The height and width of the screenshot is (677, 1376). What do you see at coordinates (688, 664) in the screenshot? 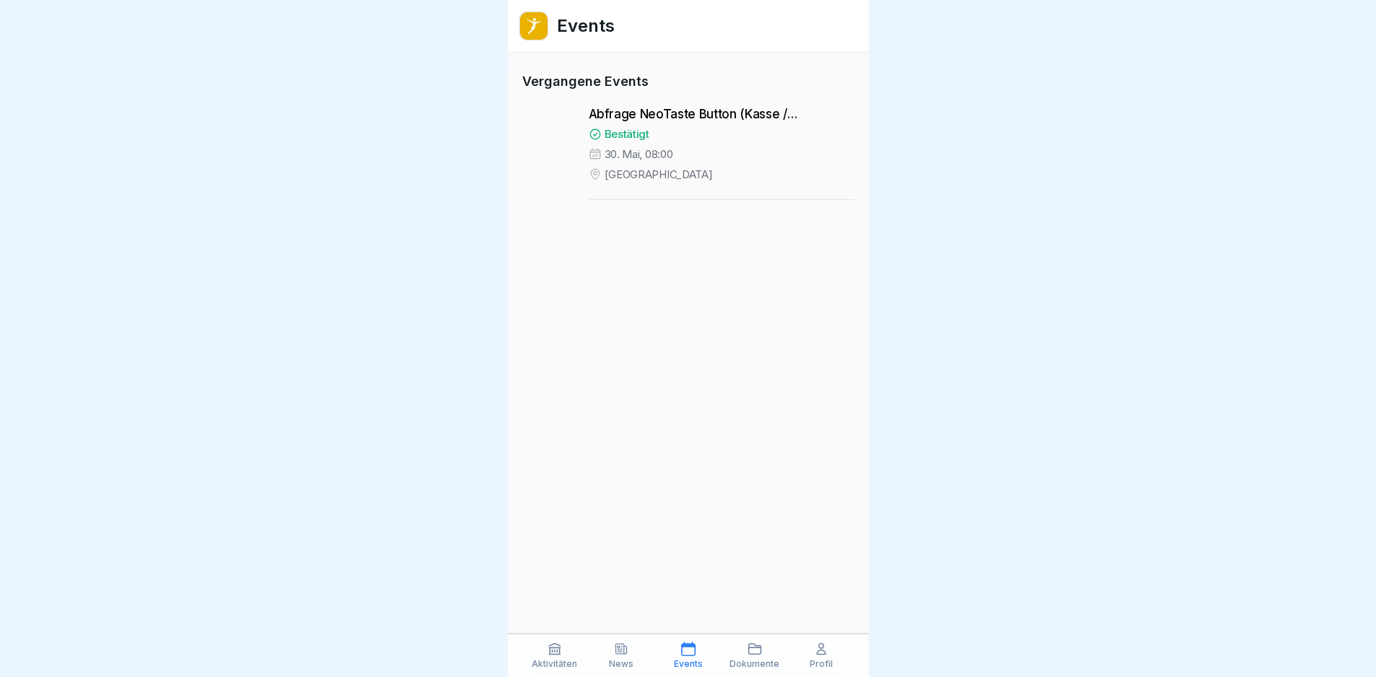
I see `p: Events` at bounding box center [688, 664].